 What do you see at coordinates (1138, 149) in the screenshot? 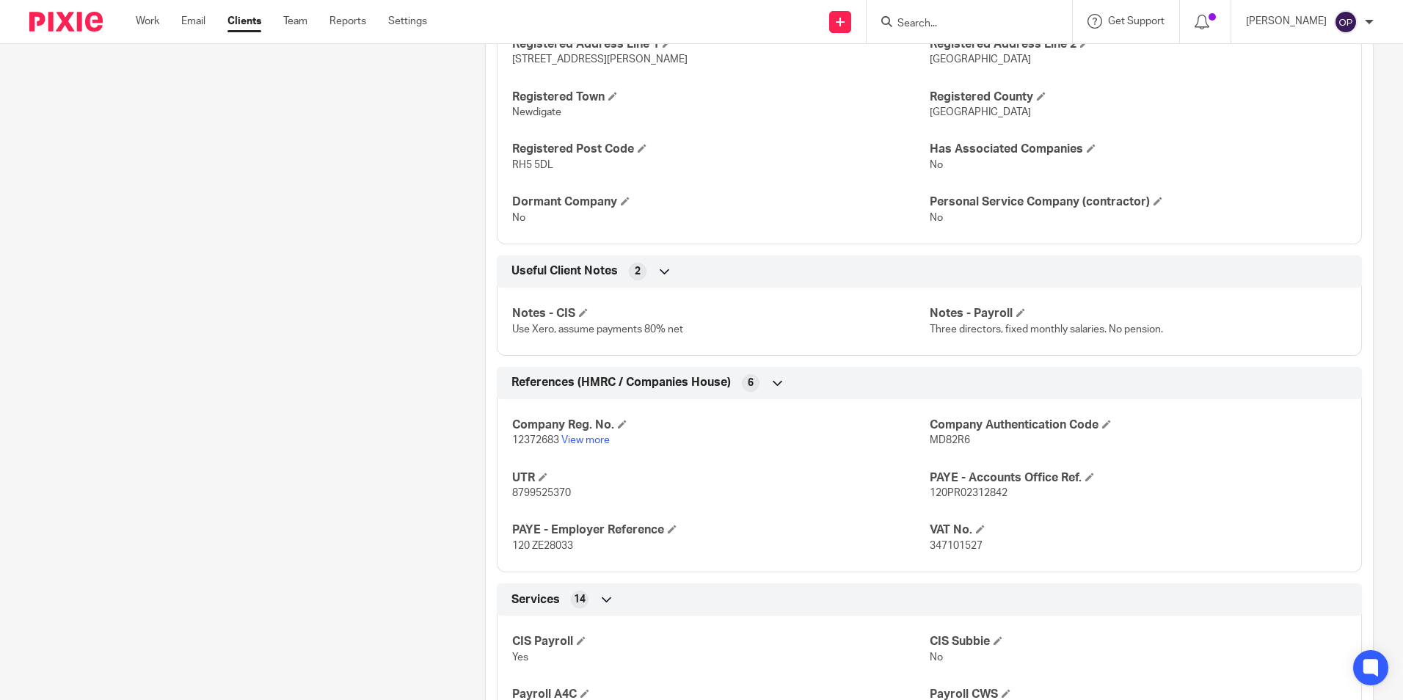
I see `h4: Has Associated Companies` at bounding box center [1138, 149].